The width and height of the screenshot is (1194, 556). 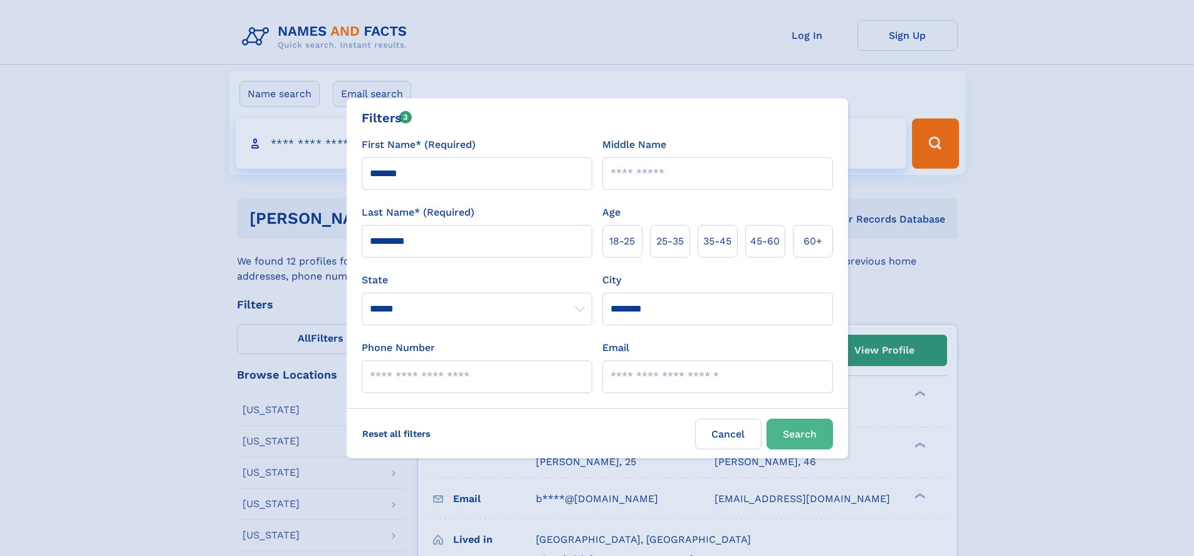 I want to click on span: 35‑45, so click(x=717, y=241).